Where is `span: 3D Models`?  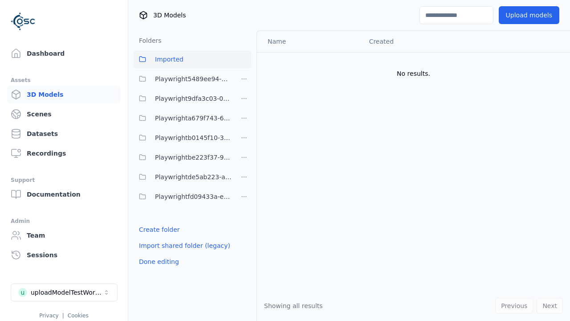 span: 3D Models is located at coordinates (169, 15).